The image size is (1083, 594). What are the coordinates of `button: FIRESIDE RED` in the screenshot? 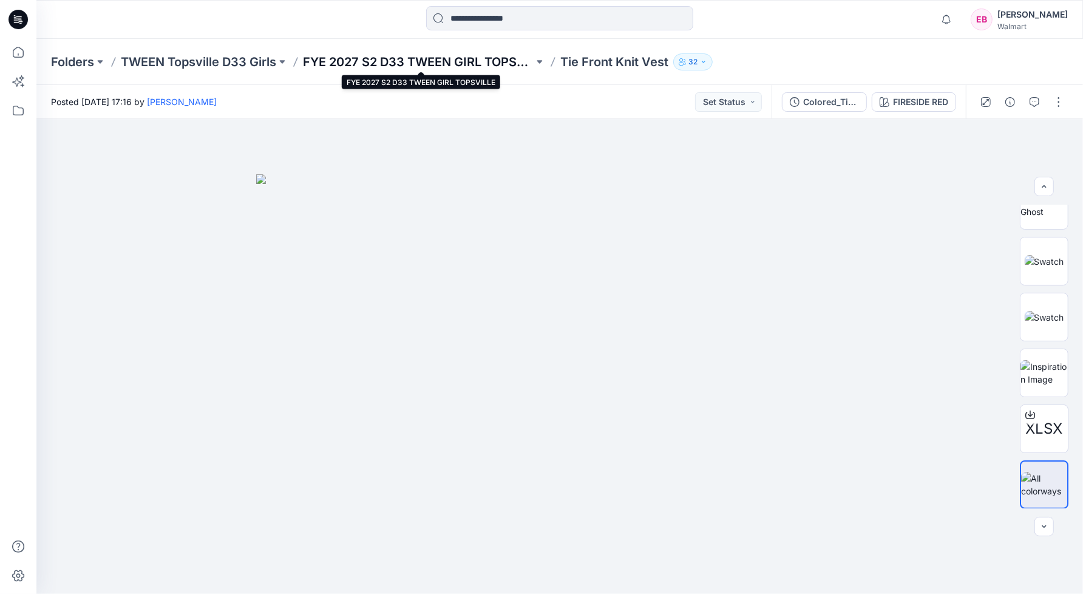 It's located at (914, 102).